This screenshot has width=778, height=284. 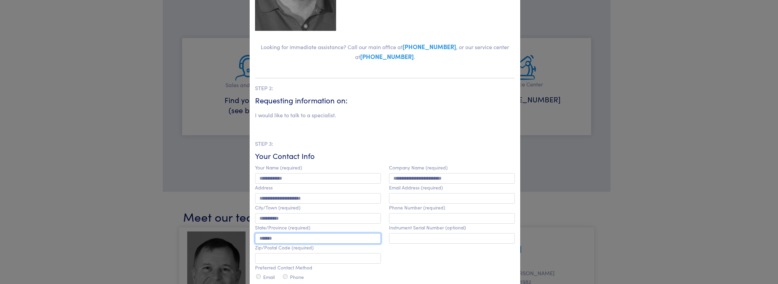 What do you see at coordinates (284, 248) in the screenshot?
I see `label: Zip/Postal Code (required)` at bounding box center [284, 248].